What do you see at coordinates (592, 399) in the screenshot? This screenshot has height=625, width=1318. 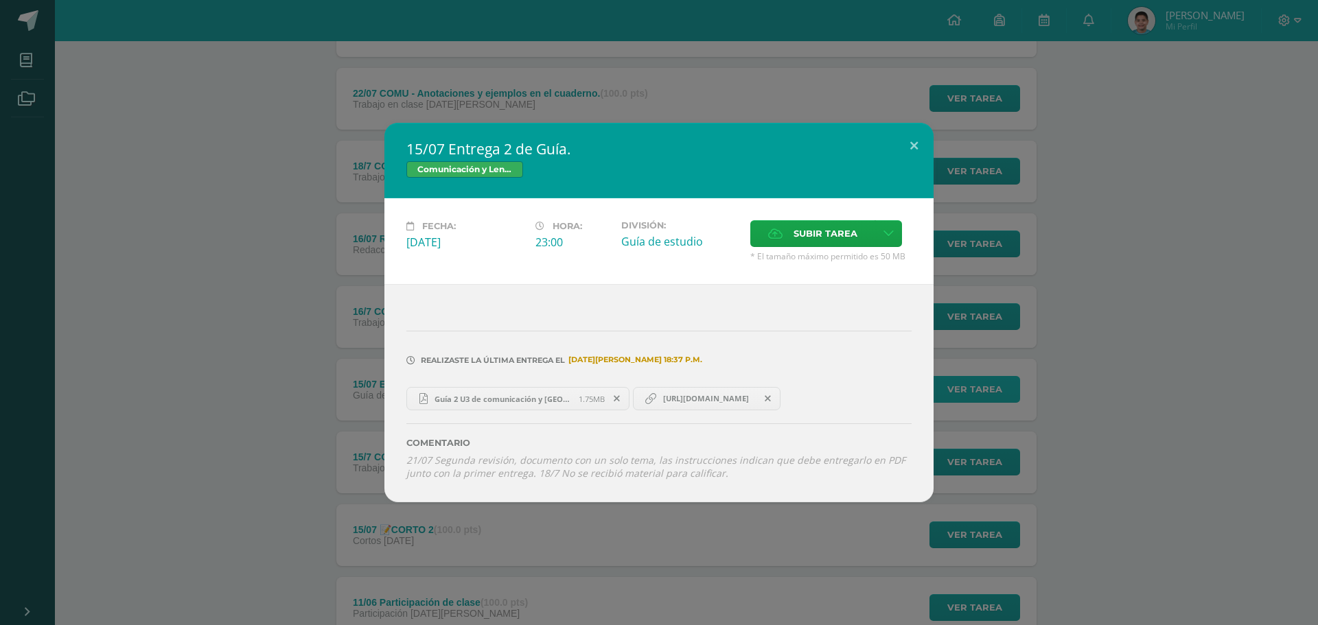 I see `span: 1.75MB` at bounding box center [592, 399].